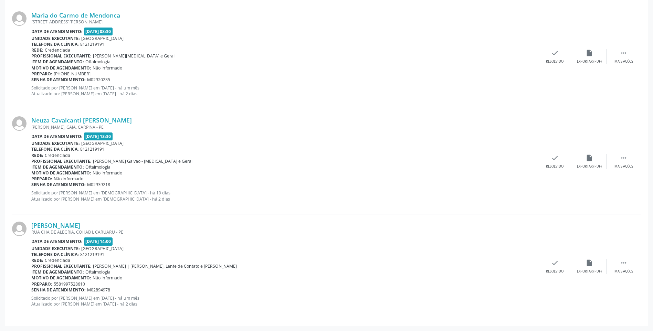 The width and height of the screenshot is (653, 331). Describe the element at coordinates (98, 185) in the screenshot. I see `span: M02939218` at that location.